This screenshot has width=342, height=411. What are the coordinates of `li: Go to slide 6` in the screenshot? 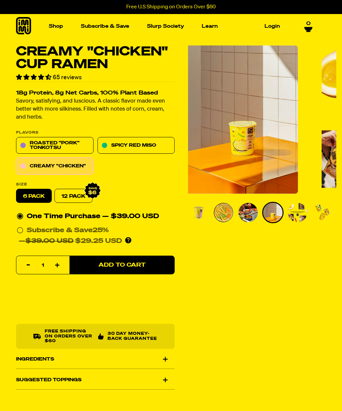 It's located at (322, 212).